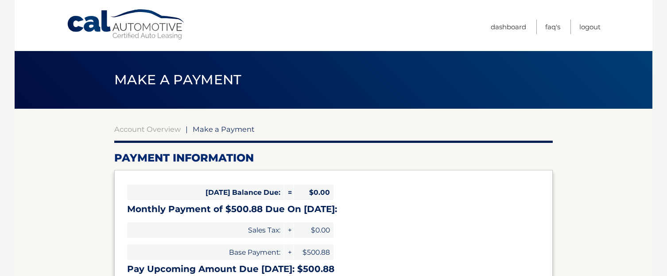 This screenshot has width=667, height=276. I want to click on span: Sales Tax:, so click(206, 230).